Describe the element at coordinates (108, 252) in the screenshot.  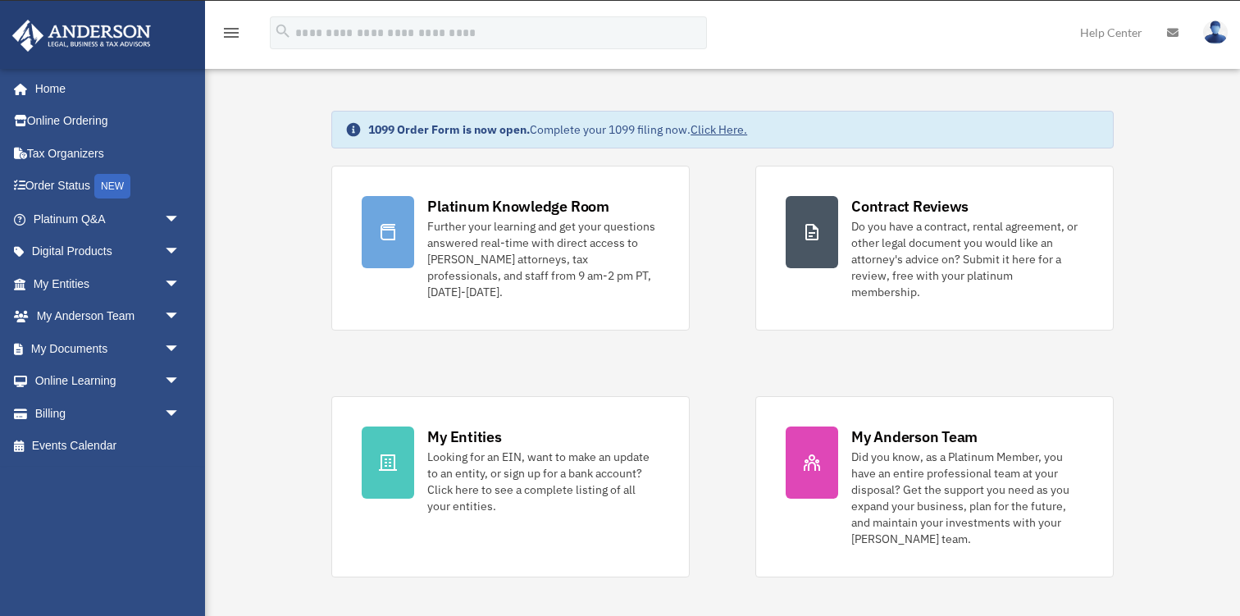
I see `a: Digital Productsarrow_drop_down` at that location.